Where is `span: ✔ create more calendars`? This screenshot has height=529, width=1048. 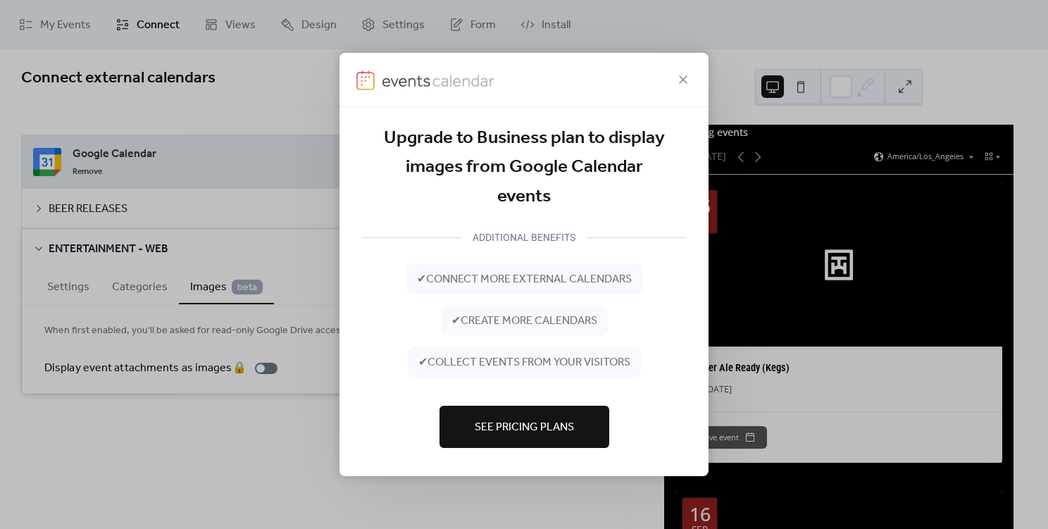 span: ✔ create more calendars is located at coordinates (524, 321).